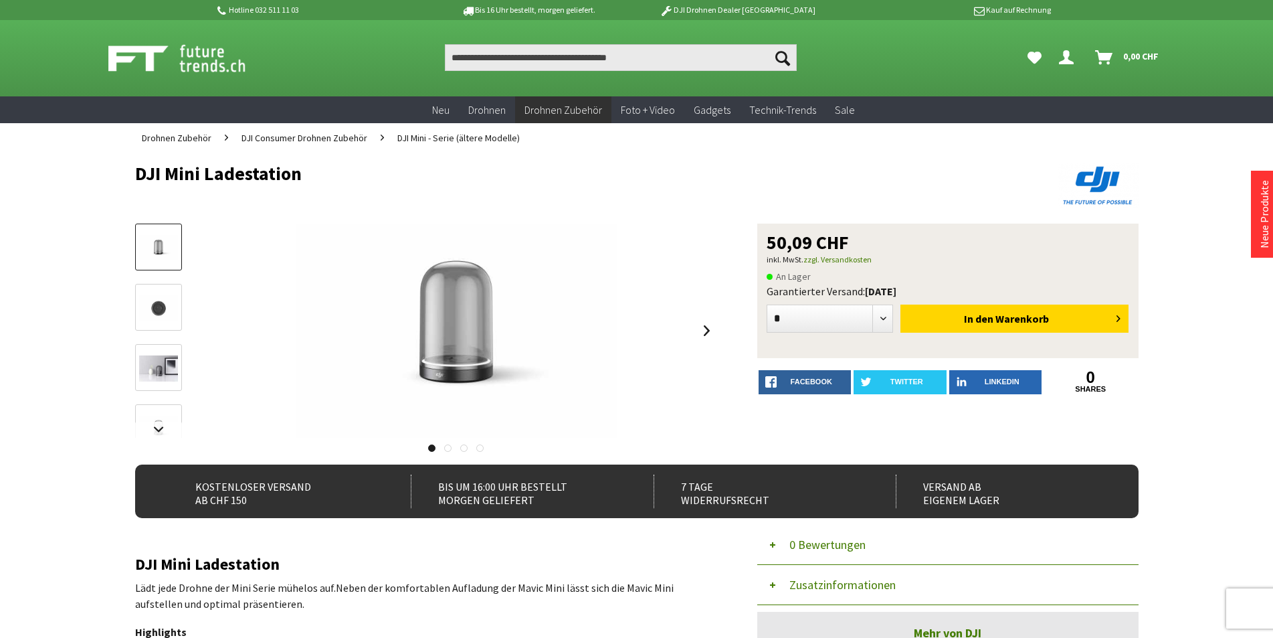 This screenshot has height=638, width=1273. I want to click on span: Technik-Trends, so click(783, 110).